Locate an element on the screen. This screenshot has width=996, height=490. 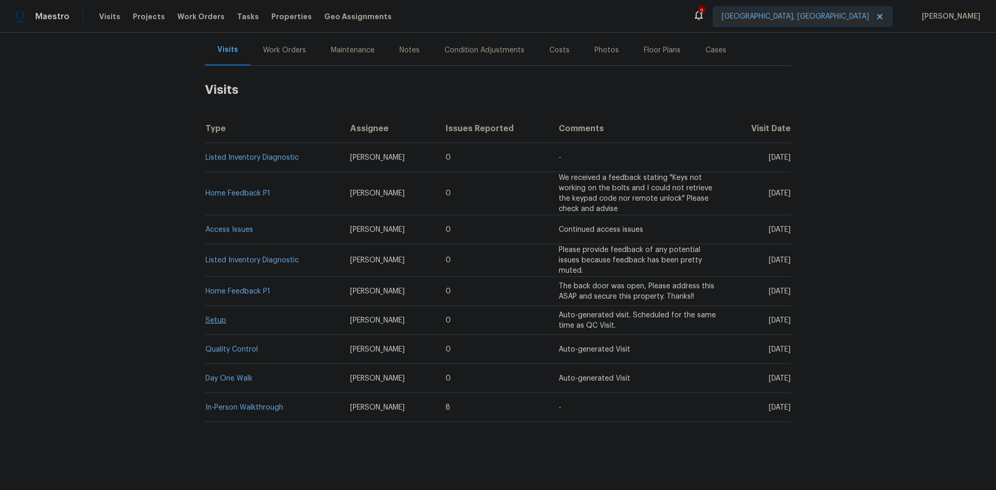
div: Costs is located at coordinates (559, 50).